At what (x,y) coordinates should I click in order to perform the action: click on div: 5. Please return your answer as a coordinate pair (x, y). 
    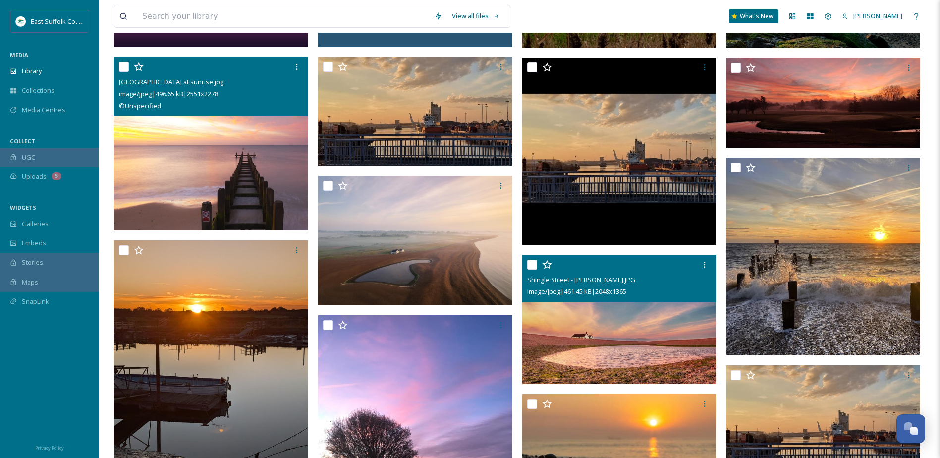
    Looking at the image, I should click on (56, 176).